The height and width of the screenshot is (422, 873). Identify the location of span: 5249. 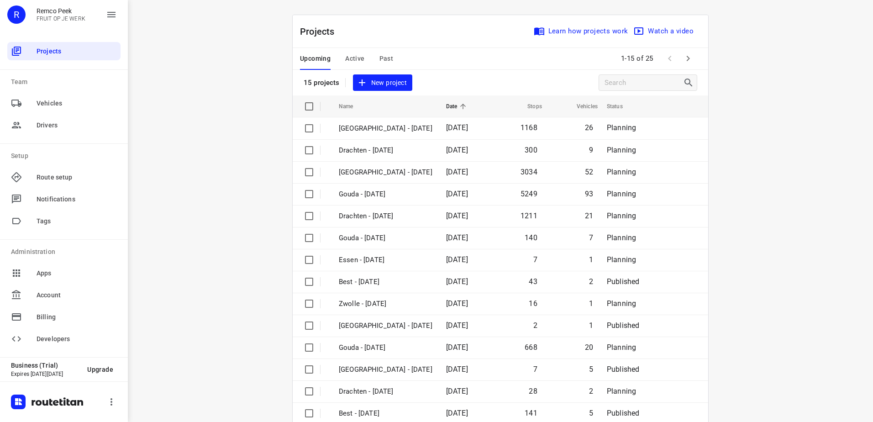
(529, 194).